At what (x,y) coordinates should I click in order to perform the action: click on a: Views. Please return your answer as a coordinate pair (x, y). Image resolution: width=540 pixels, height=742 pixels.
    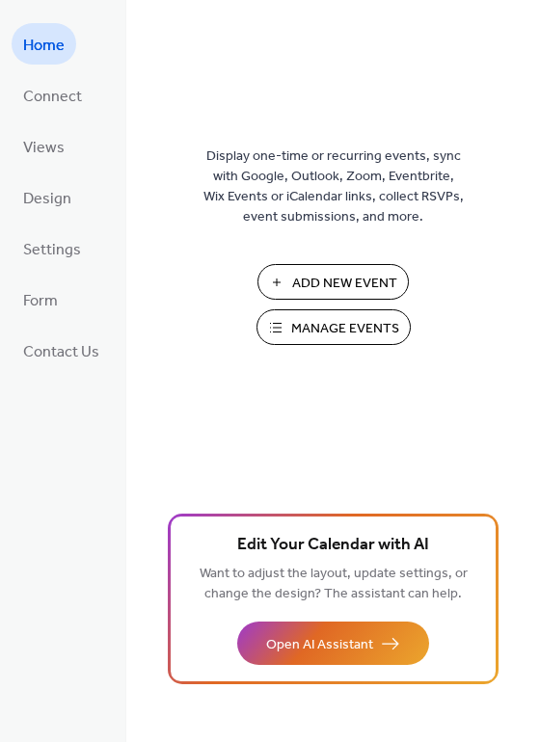
    Looking at the image, I should click on (43, 146).